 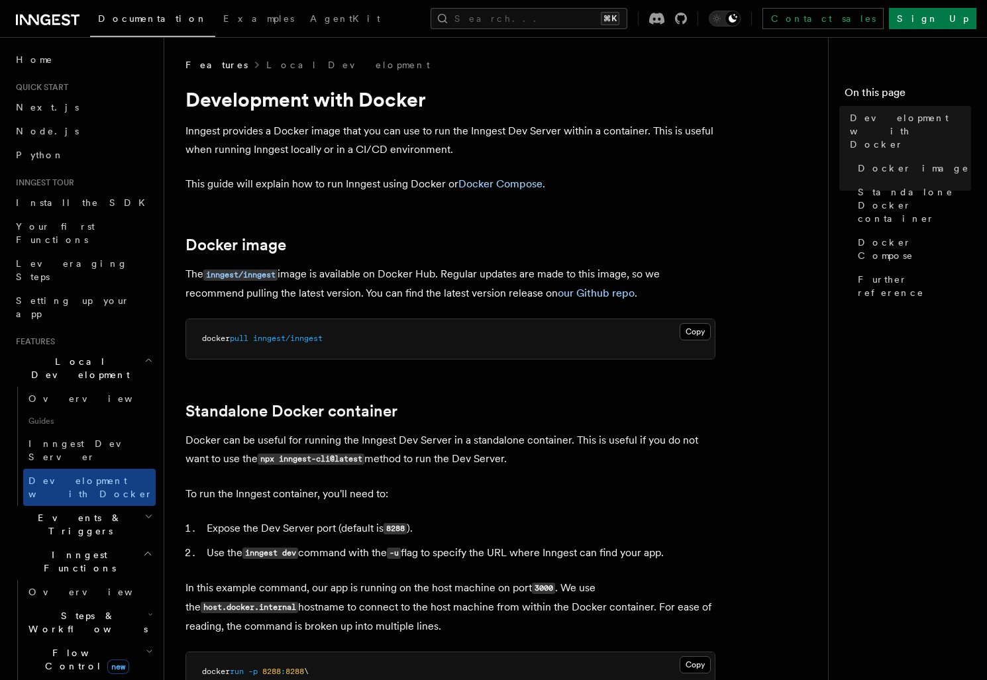 I want to click on p: Inngest provides a Docker image that you can use to run the Inngest Dev Server within a container..., so click(x=450, y=140).